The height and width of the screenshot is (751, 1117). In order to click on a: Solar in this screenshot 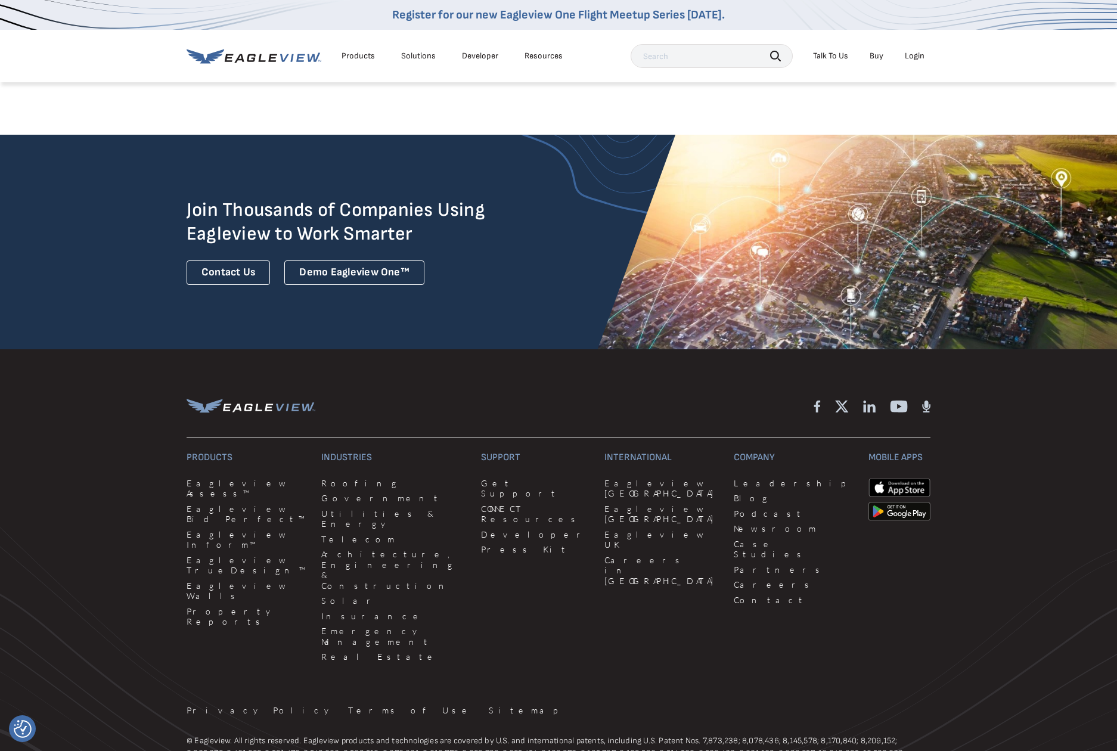, I will do `click(394, 601)`.